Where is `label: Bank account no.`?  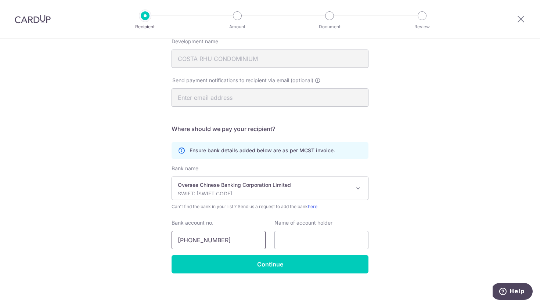 label: Bank account no. is located at coordinates (193, 223).